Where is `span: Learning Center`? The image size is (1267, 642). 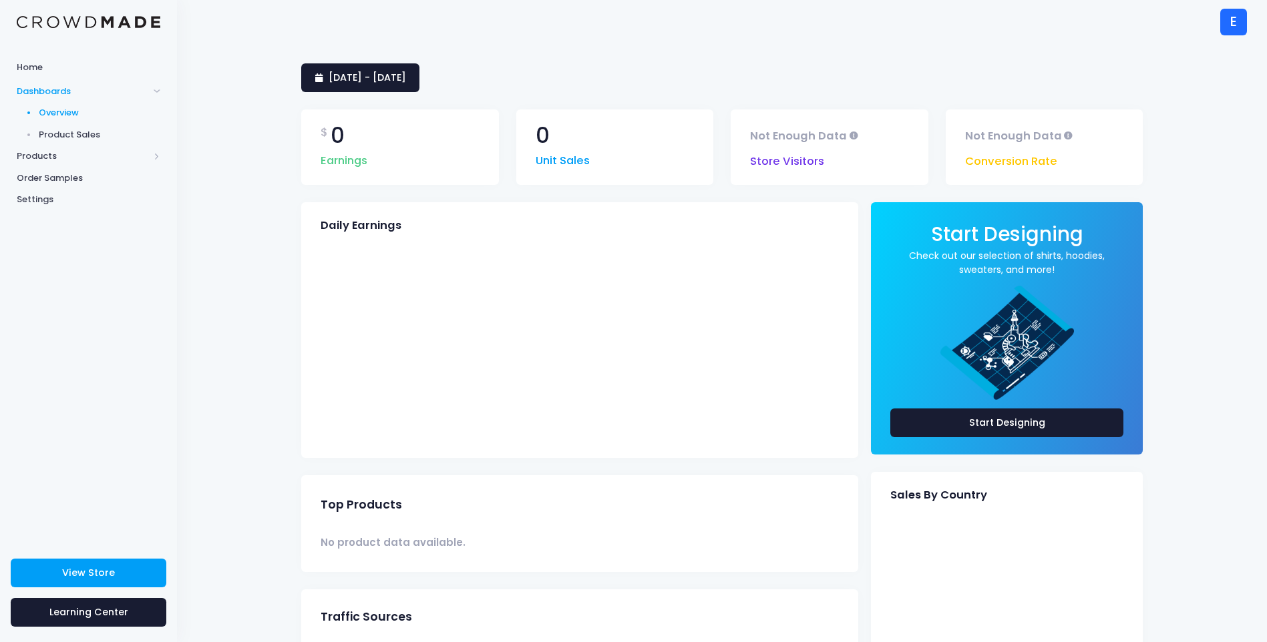 span: Learning Center is located at coordinates (89, 612).